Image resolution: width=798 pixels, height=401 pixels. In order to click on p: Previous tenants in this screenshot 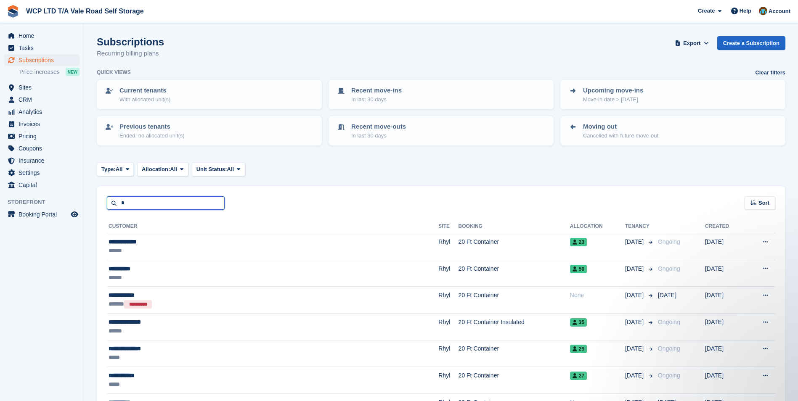, I will do `click(152, 127)`.